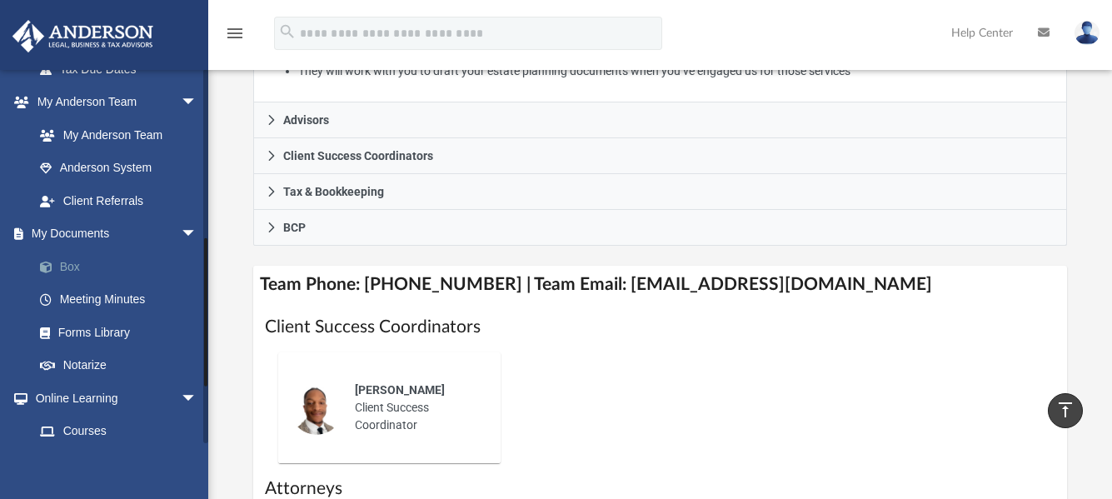 The image size is (1112, 499). Describe the element at coordinates (1066, 411) in the screenshot. I see `a: vertical_align_top` at that location.